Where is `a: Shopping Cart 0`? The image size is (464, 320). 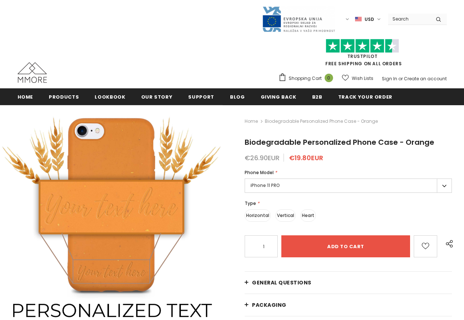 a: Shopping Cart 0 is located at coordinates (307, 78).